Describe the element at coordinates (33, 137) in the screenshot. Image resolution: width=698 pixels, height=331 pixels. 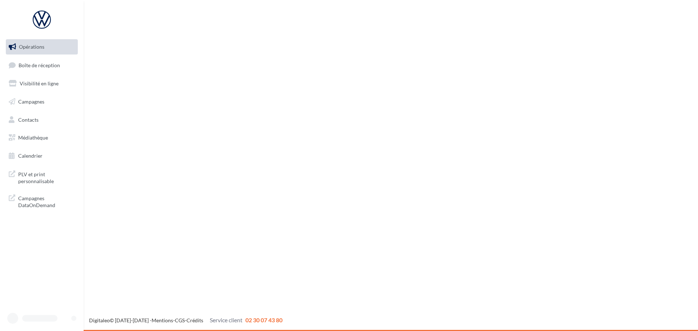
I see `span: Médiathèque` at that location.